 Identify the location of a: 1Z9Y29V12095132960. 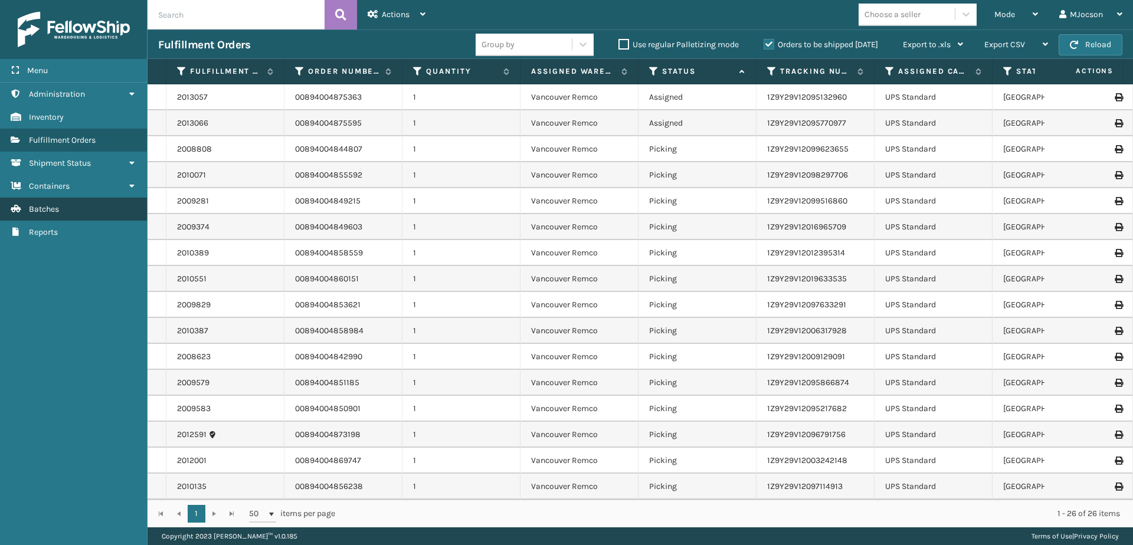
(807, 97).